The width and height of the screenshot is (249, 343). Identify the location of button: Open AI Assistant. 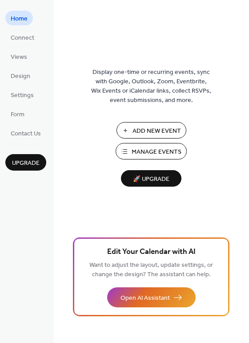
(151, 297).